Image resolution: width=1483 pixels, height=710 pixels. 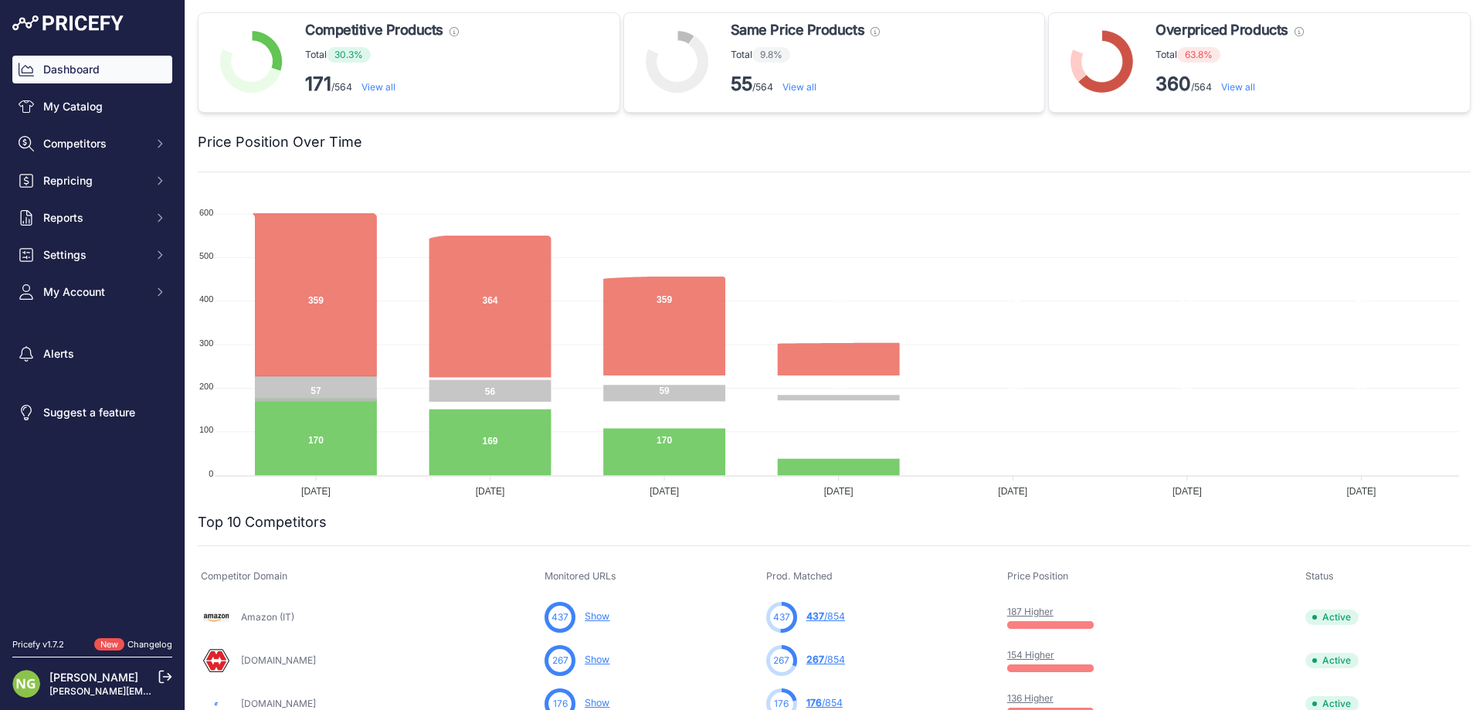 I want to click on tspan: 200, so click(x=206, y=386).